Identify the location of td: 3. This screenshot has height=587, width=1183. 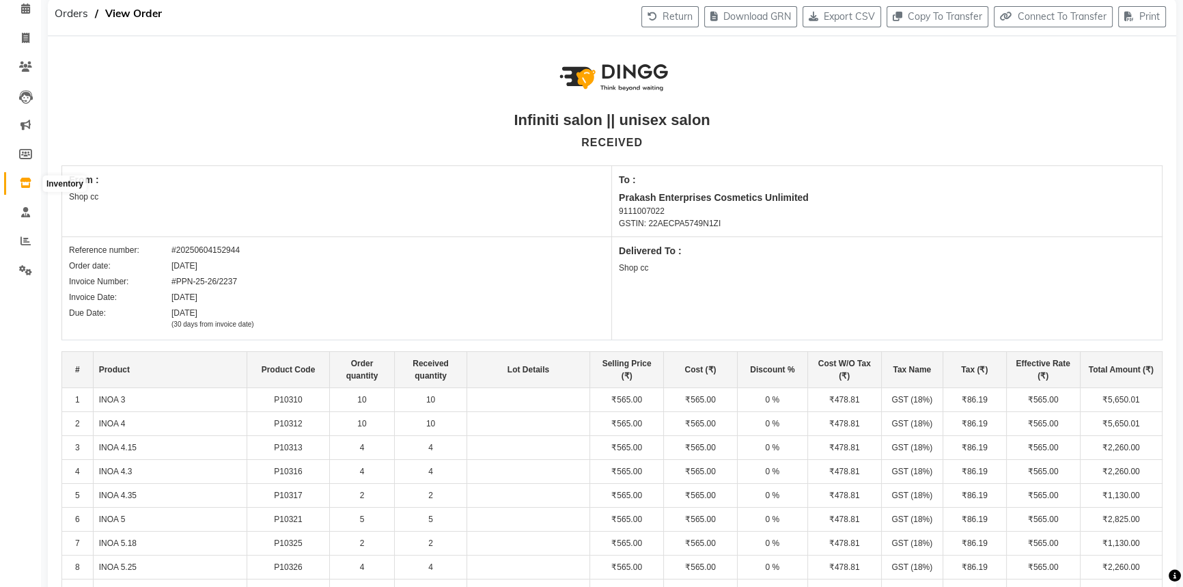
(78, 447).